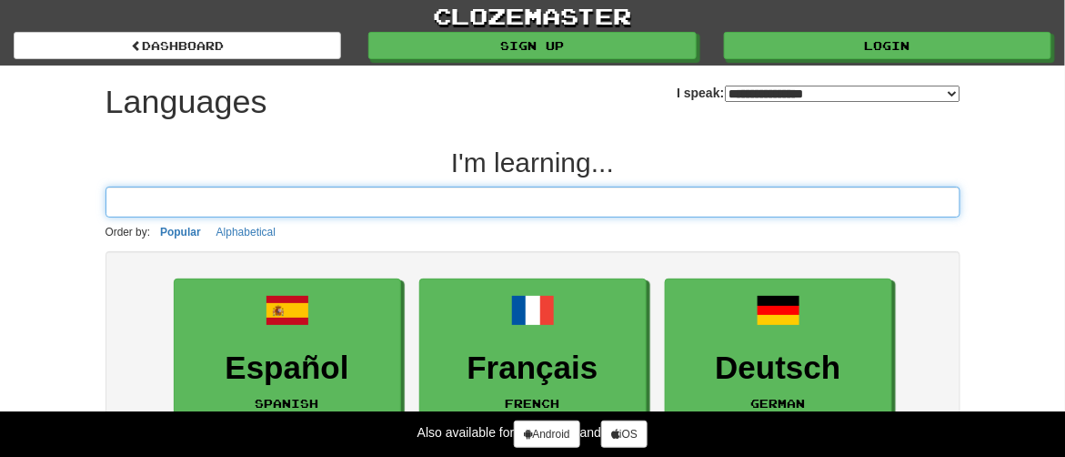 The image size is (1065, 457). Describe the element at coordinates (624, 434) in the screenshot. I see `a: iOS` at that location.